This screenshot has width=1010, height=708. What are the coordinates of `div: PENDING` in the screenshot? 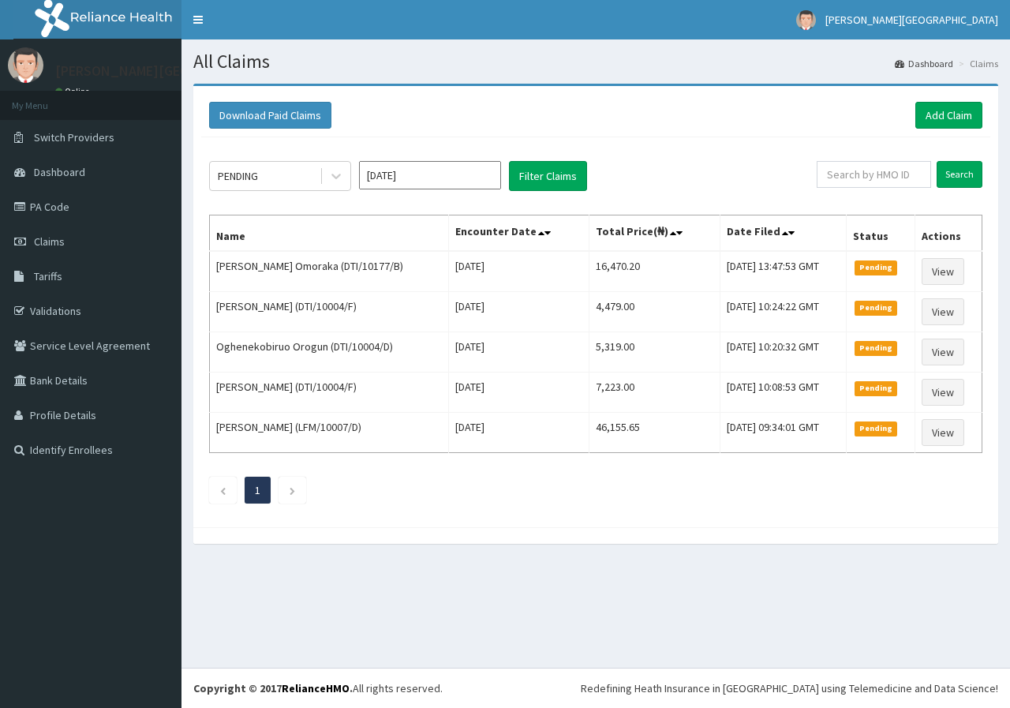 It's located at (238, 176).